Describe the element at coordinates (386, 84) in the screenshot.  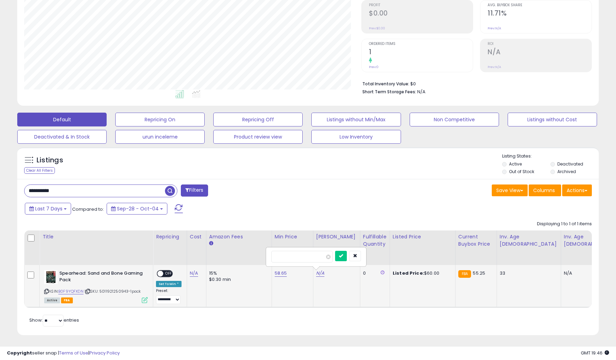
I see `b: Total Inventory Value:` at that location.